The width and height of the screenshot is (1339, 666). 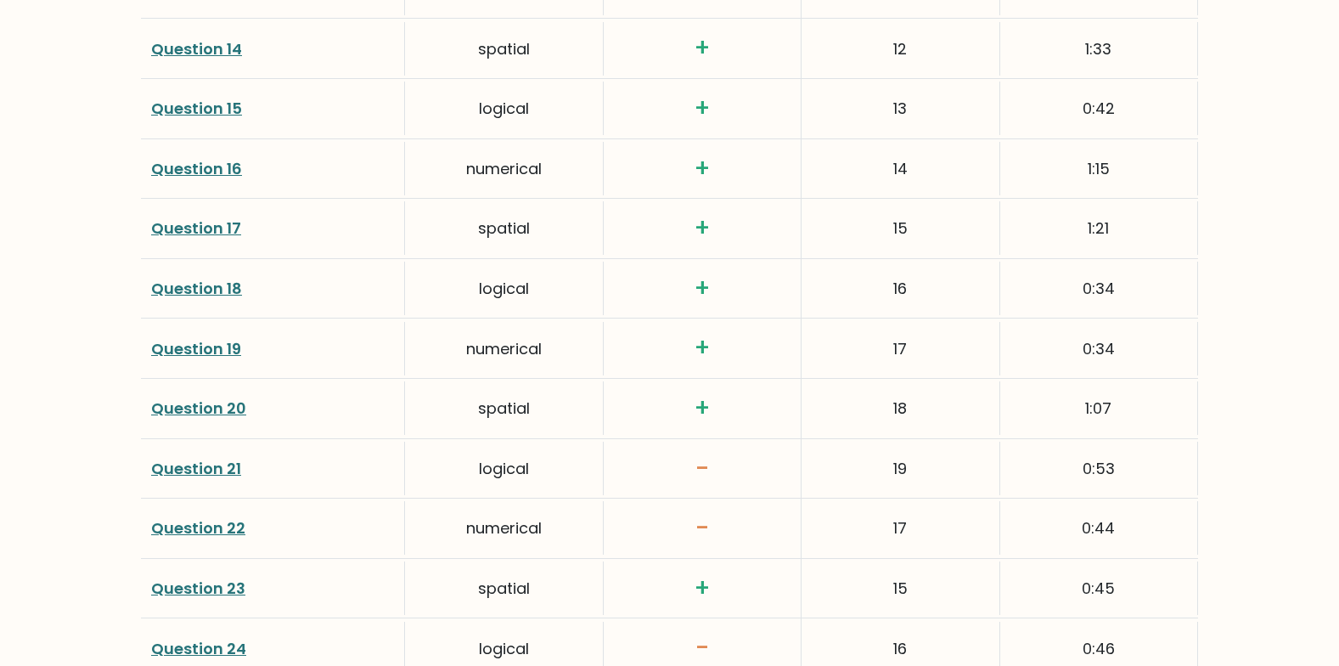 What do you see at coordinates (900, 48) in the screenshot?
I see `div: 12` at bounding box center [900, 48].